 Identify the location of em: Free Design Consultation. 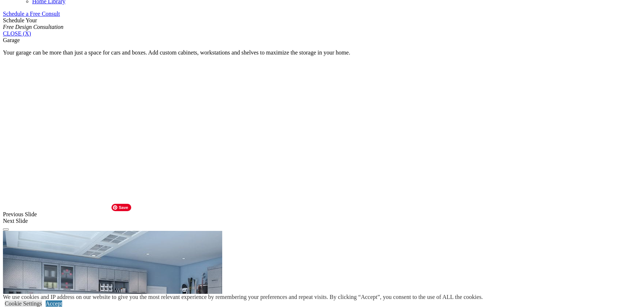
(33, 27).